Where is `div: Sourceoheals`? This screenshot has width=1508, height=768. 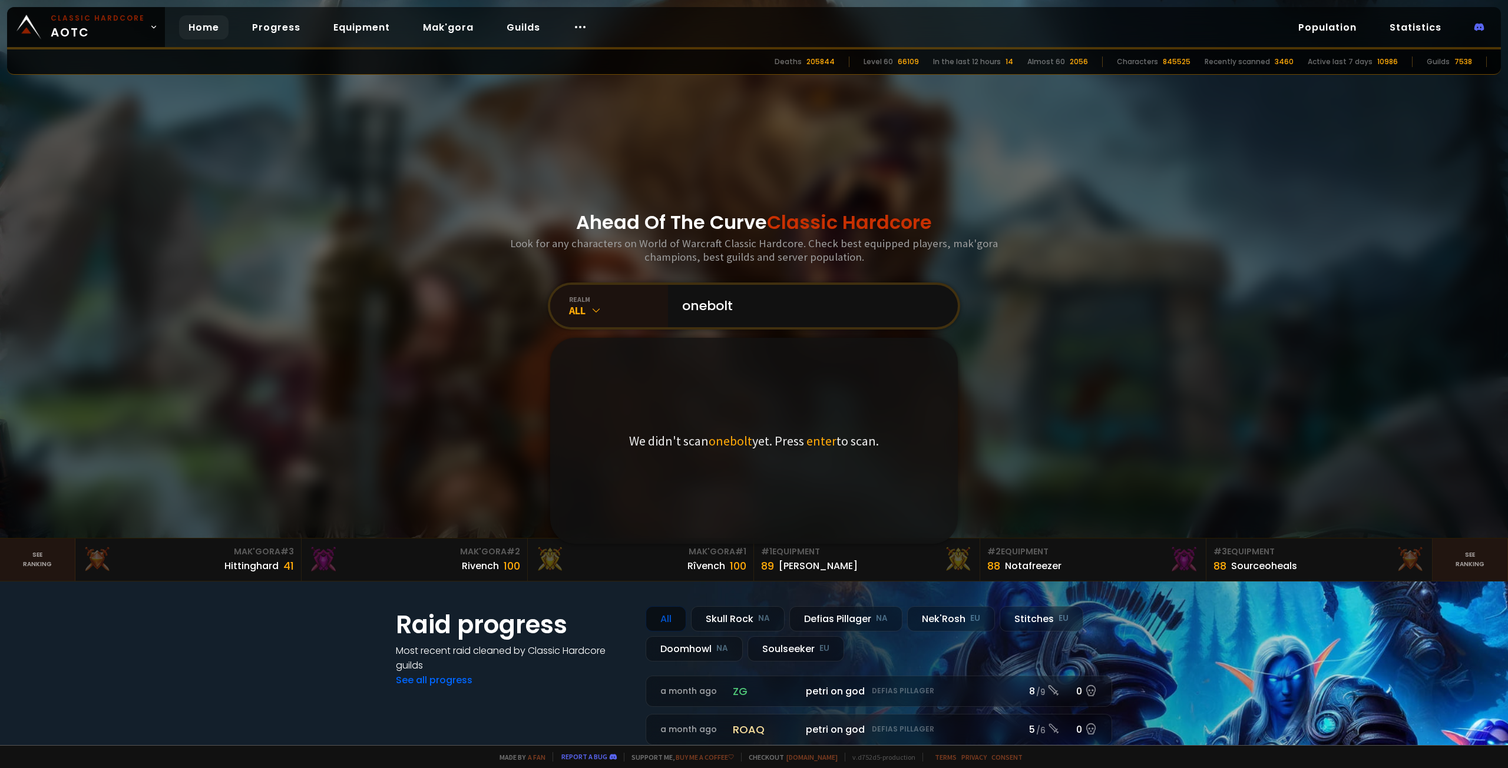 div: Sourceoheals is located at coordinates (1264, 566).